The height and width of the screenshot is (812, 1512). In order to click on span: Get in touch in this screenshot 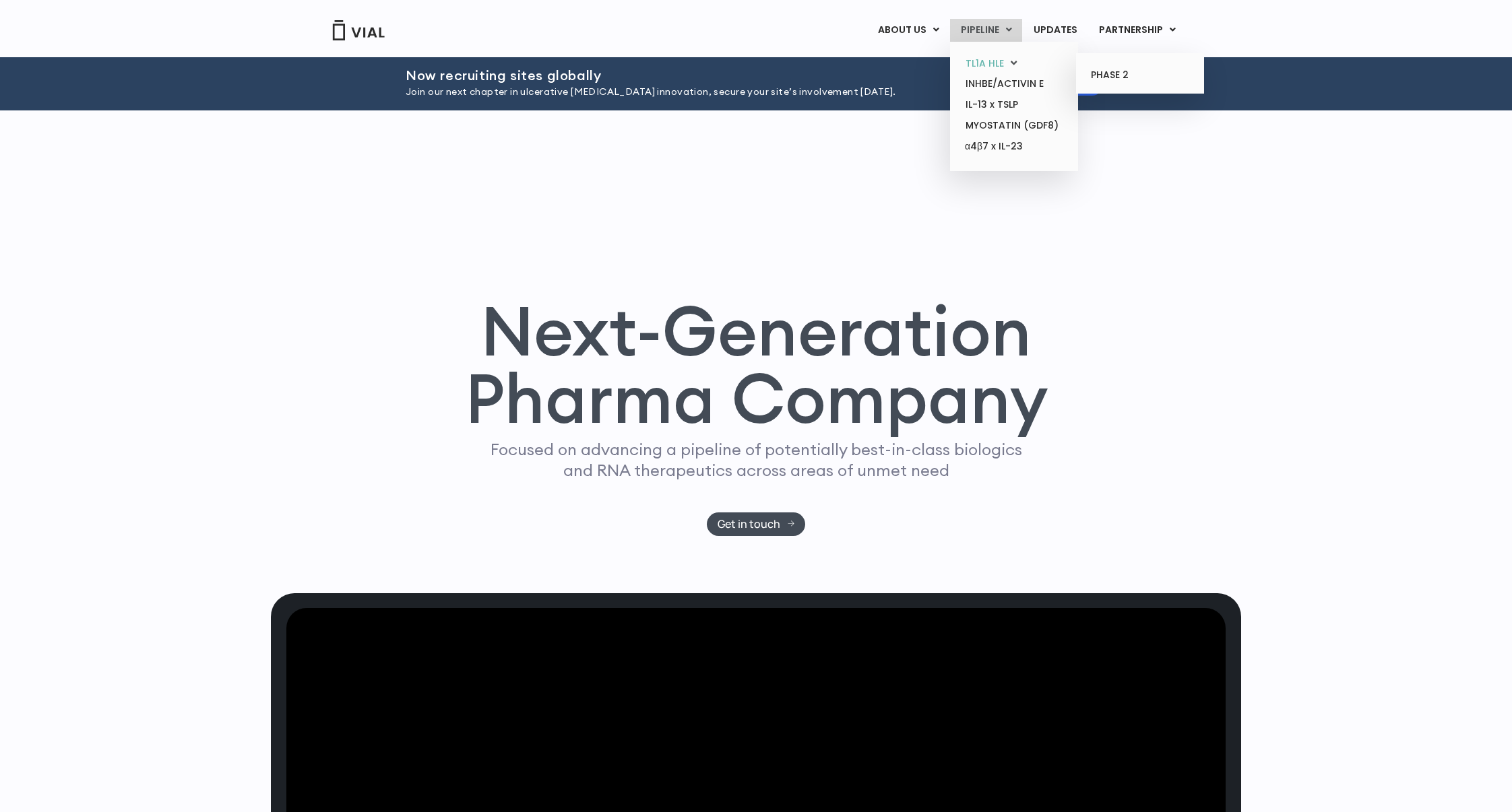, I will do `click(748, 524)`.